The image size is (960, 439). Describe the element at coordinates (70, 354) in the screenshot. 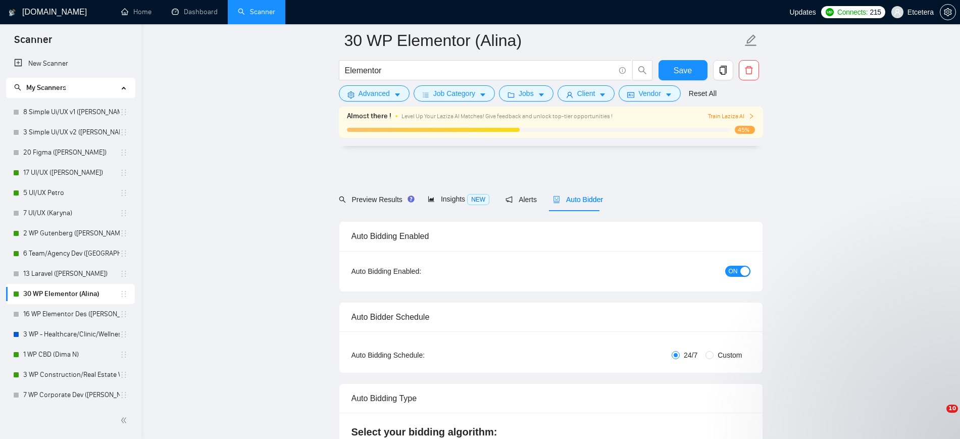

I see `li: 1 WP CBD (Dima N)` at that location.